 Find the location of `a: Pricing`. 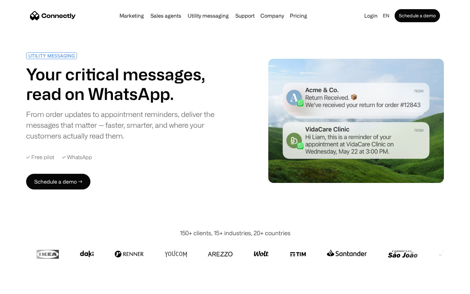

a: Pricing is located at coordinates (298, 16).